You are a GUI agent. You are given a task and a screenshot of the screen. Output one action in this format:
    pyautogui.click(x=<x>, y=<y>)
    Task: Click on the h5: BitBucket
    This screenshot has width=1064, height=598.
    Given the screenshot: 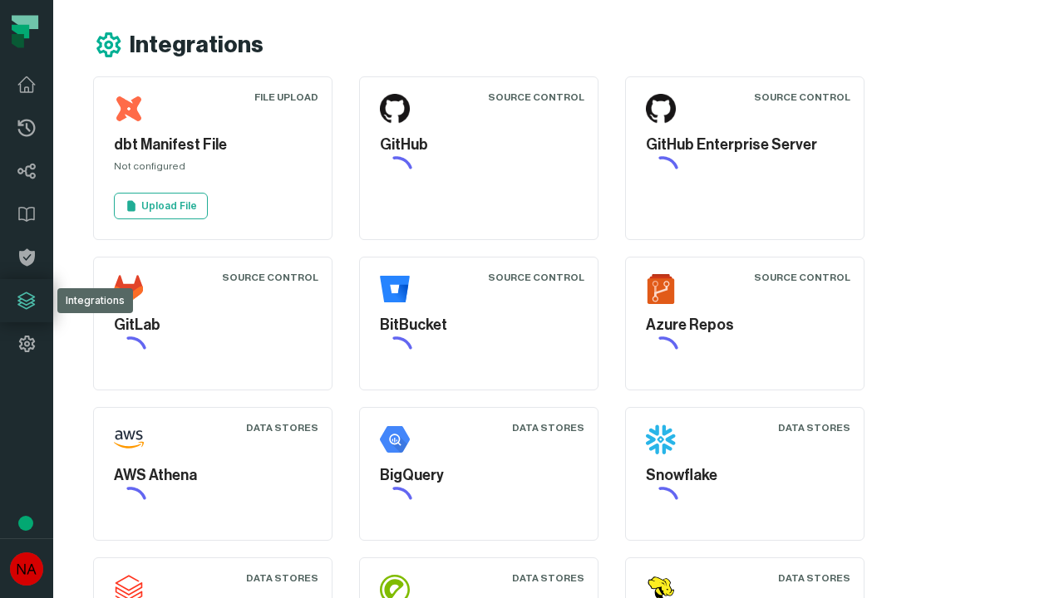 What is the action you would take?
    pyautogui.click(x=479, y=325)
    